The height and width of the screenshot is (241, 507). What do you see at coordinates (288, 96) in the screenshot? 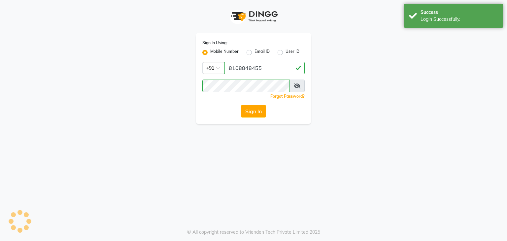
I see `a: Forgot Password?` at bounding box center [288, 96].